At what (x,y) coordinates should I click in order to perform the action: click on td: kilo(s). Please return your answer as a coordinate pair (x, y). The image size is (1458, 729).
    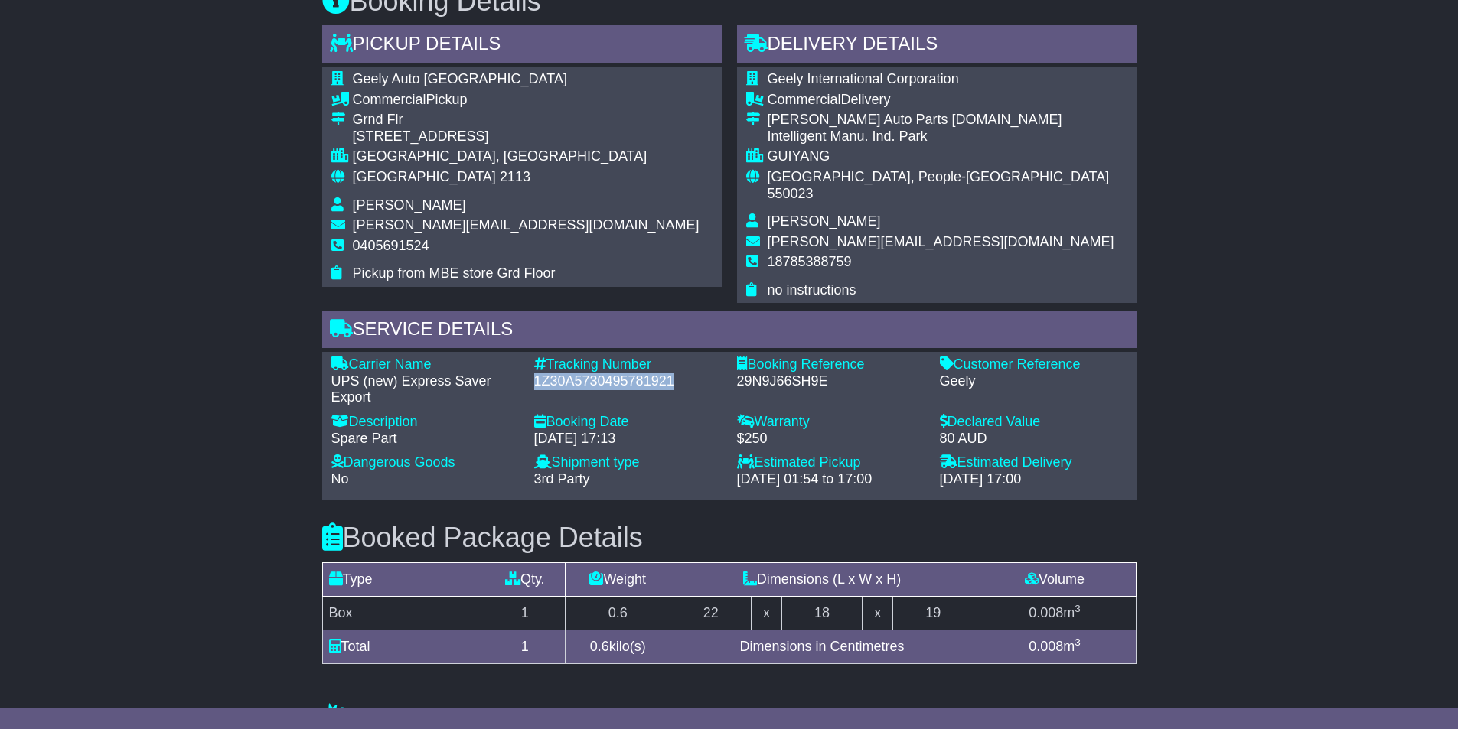
    Looking at the image, I should click on (618, 647).